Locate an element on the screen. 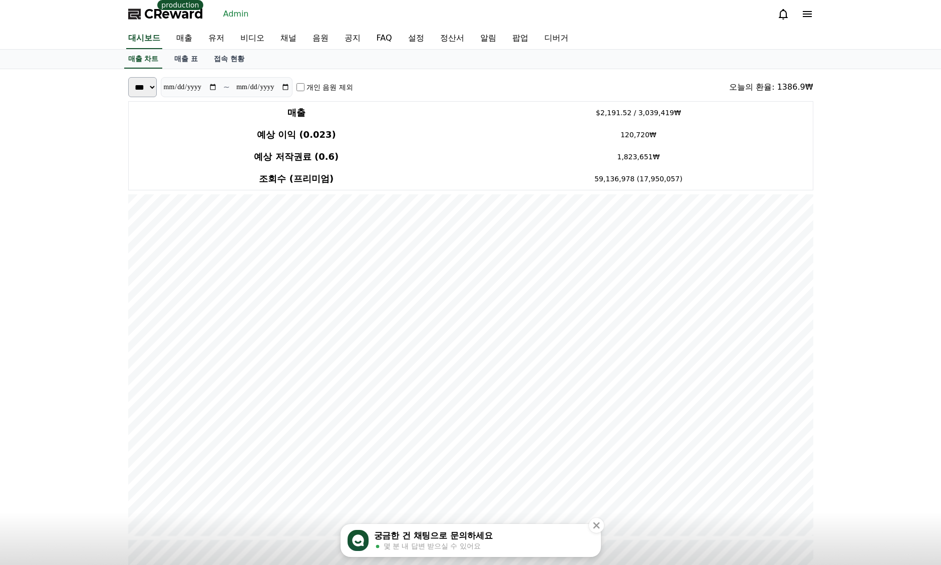  a: 매출 표 is located at coordinates (186, 59).